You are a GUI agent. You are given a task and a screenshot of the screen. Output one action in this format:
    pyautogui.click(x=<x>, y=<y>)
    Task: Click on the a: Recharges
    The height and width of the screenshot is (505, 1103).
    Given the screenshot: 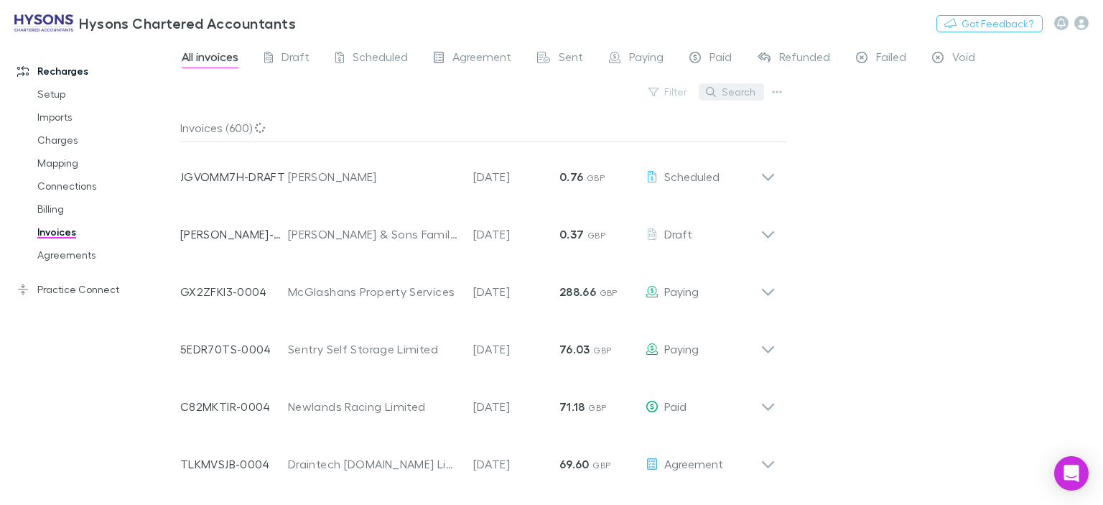 What is the action you would take?
    pyautogui.click(x=96, y=71)
    